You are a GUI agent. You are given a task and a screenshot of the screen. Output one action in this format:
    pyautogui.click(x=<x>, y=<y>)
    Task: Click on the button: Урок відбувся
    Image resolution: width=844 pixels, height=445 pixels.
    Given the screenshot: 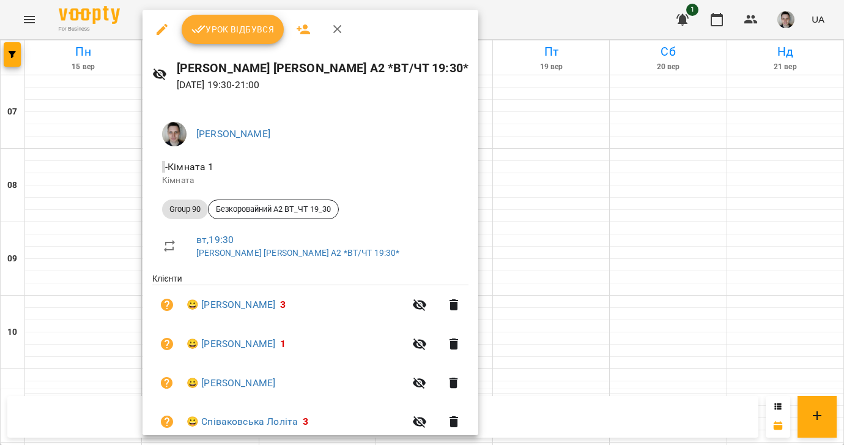 What is the action you would take?
    pyautogui.click(x=233, y=29)
    